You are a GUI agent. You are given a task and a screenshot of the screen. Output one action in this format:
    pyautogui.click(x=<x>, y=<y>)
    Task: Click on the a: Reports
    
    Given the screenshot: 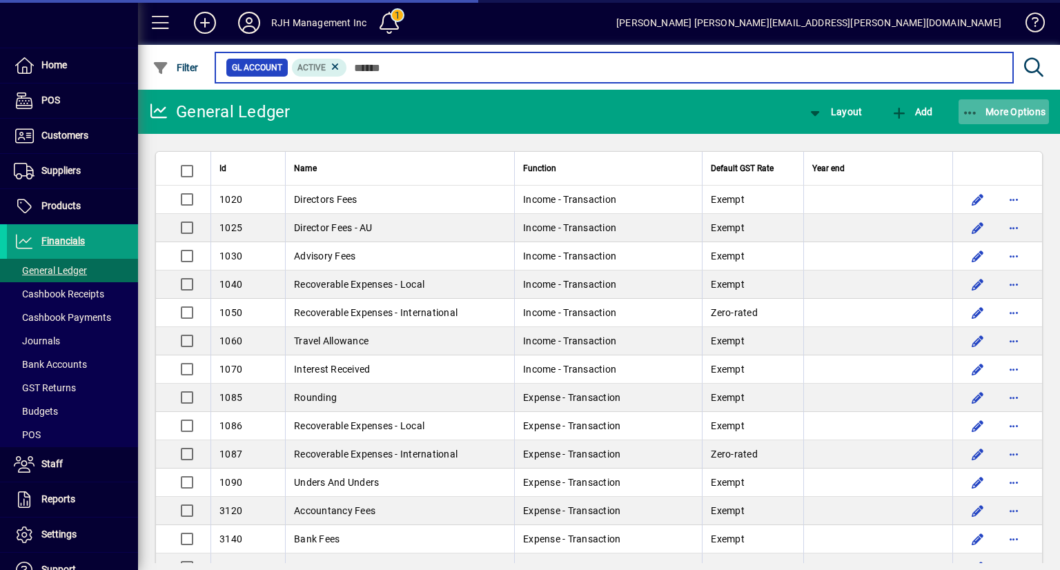 What is the action you would take?
    pyautogui.click(x=72, y=499)
    